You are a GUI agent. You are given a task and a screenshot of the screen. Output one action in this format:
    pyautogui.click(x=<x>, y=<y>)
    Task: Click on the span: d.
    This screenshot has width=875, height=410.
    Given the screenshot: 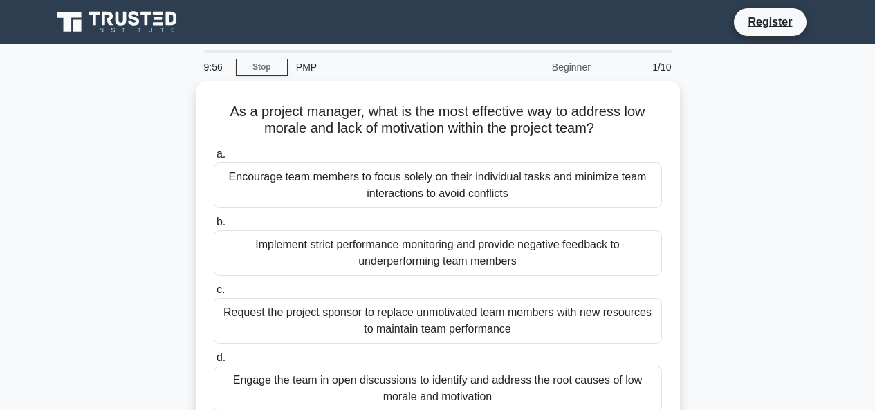 What is the action you would take?
    pyautogui.click(x=221, y=357)
    